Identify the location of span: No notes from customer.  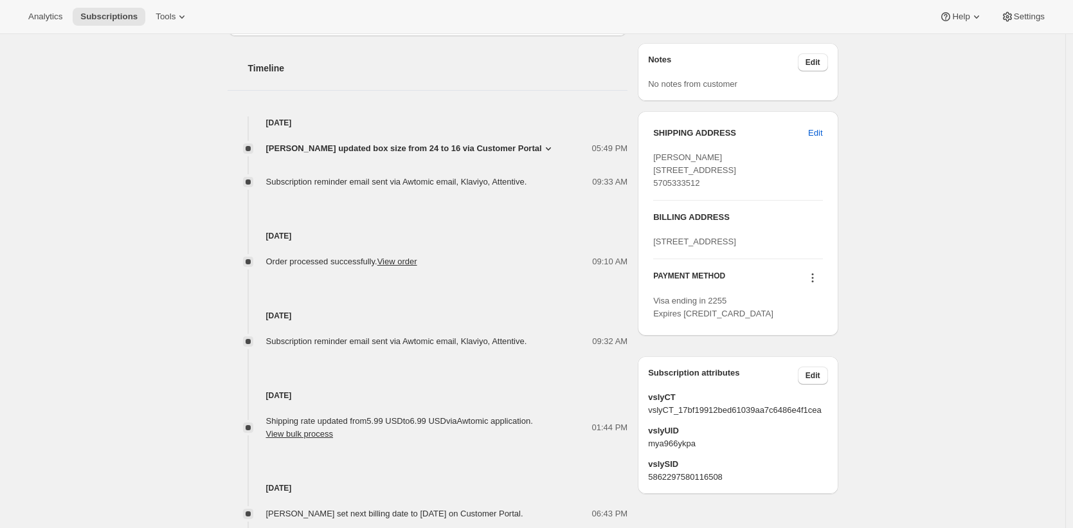
(692, 84).